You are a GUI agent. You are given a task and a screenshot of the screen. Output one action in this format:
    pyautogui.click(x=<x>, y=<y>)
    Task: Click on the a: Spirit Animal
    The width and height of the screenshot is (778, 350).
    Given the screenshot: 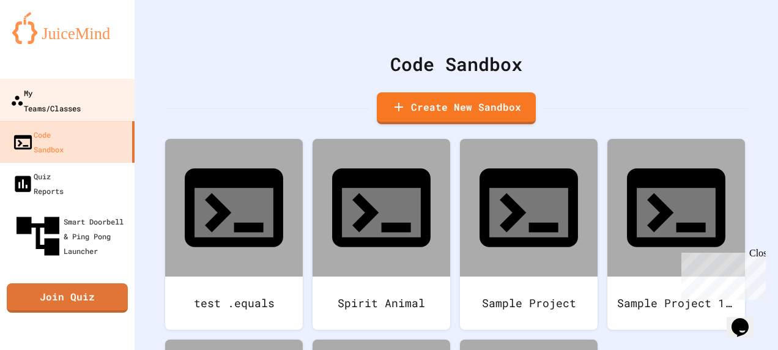 What is the action you would take?
    pyautogui.click(x=381, y=234)
    